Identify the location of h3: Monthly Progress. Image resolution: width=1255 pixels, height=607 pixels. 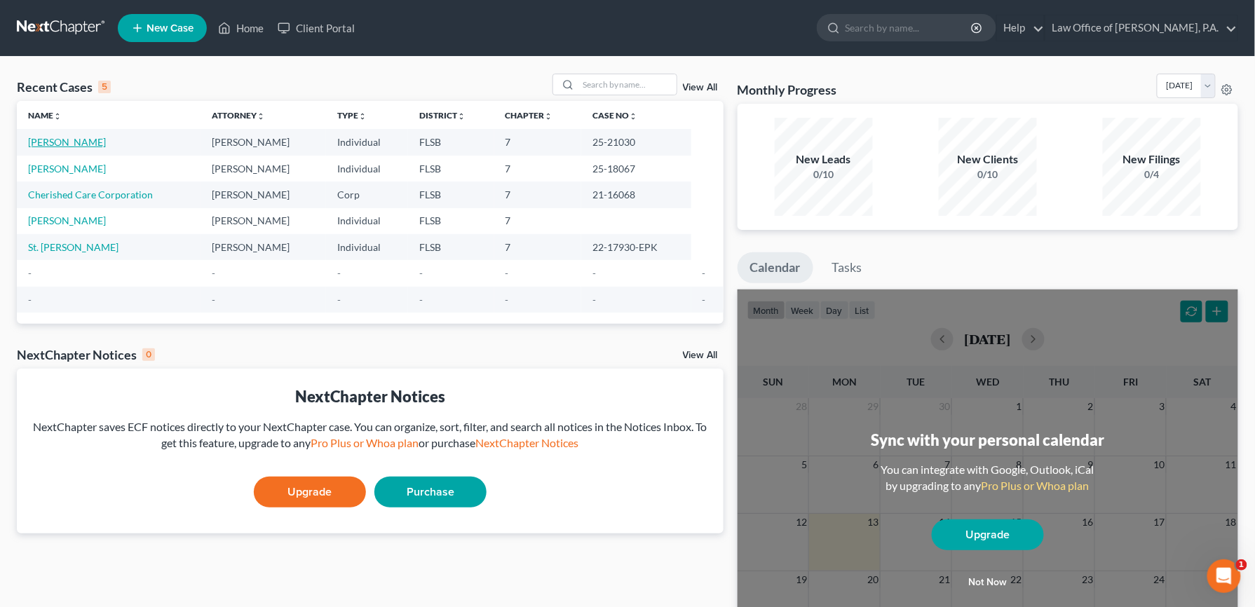
(787, 90).